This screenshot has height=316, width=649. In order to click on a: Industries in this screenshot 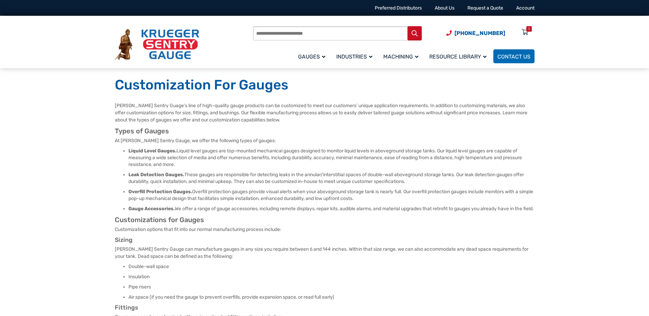, I will do `click(356, 56)`.